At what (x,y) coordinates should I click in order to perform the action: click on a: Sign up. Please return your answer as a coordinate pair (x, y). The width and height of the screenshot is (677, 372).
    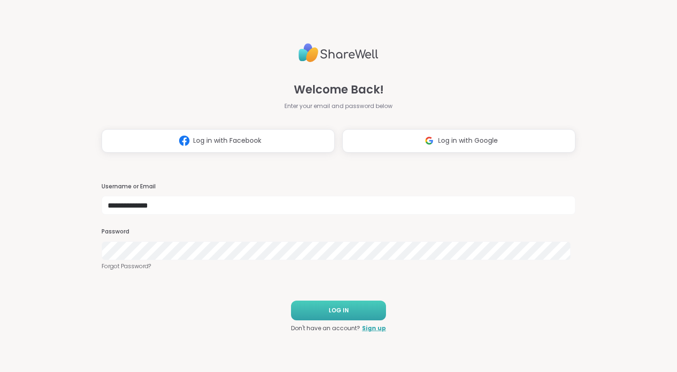
    Looking at the image, I should click on (374, 329).